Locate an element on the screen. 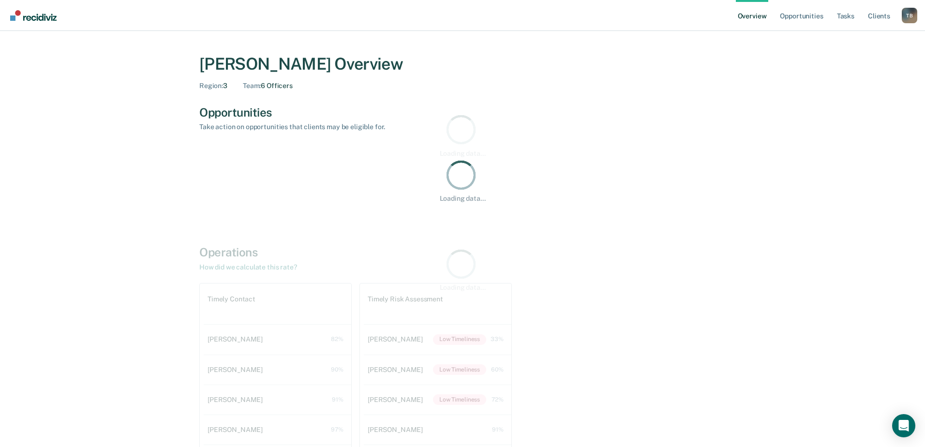  div: 82% is located at coordinates (337, 339).